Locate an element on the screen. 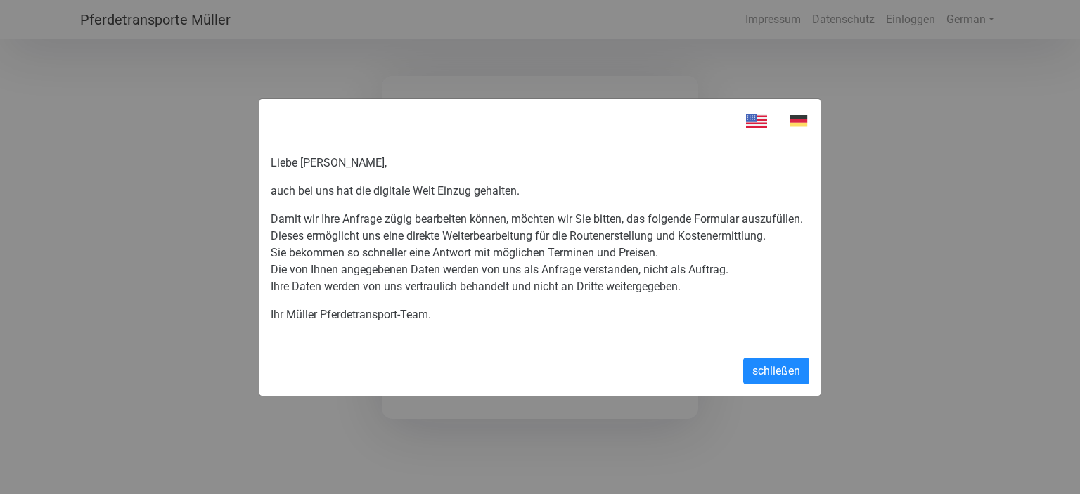 The image size is (1080, 494). p: auch bei uns hat die digitale Welt Einzug gehalten. is located at coordinates (540, 191).